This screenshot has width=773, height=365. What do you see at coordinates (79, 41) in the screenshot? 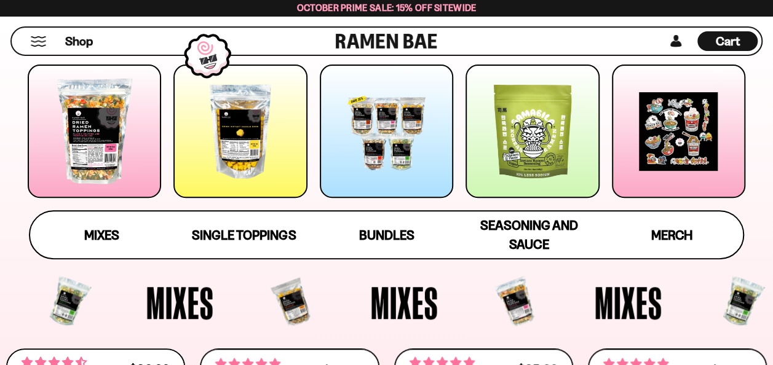
I see `span: Shop` at bounding box center [79, 41].